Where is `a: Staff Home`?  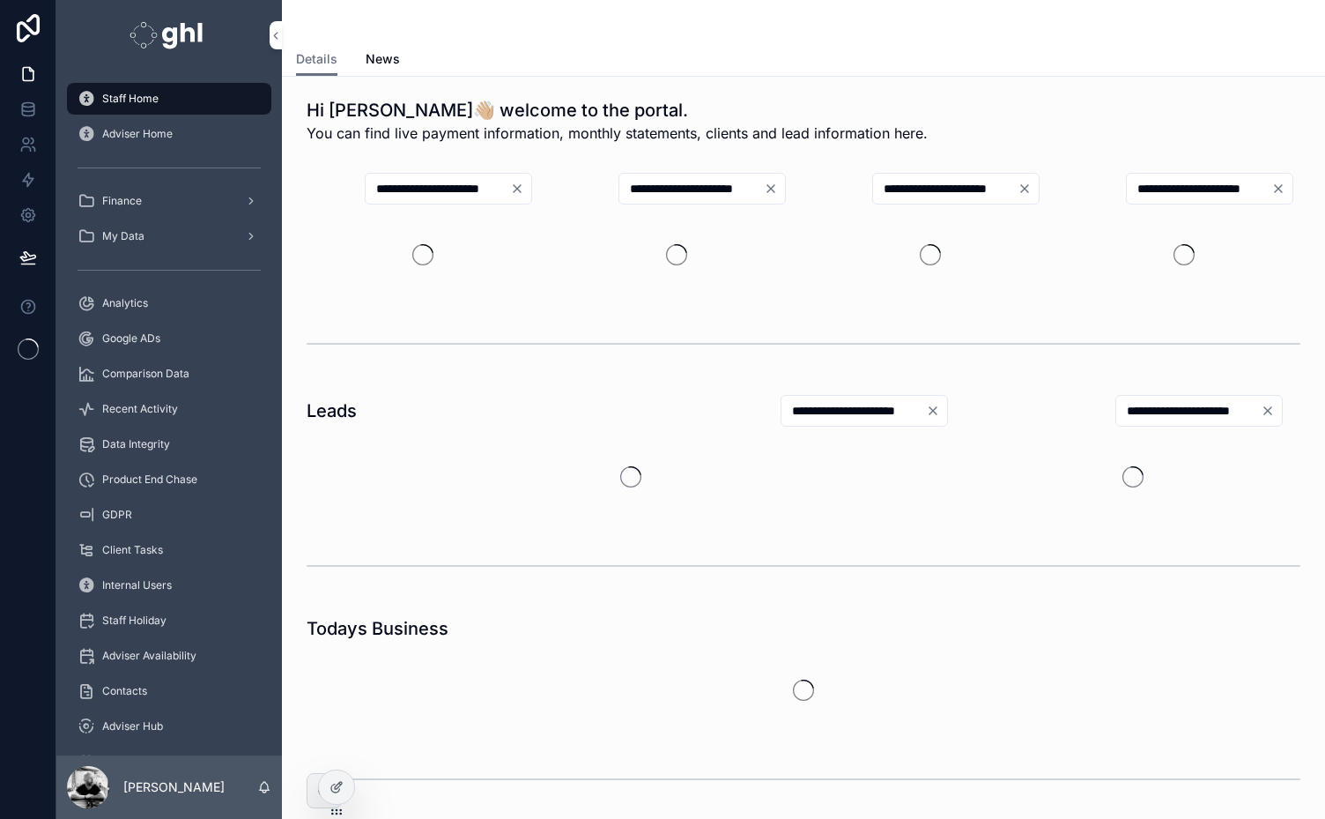 a: Staff Home is located at coordinates (169, 99).